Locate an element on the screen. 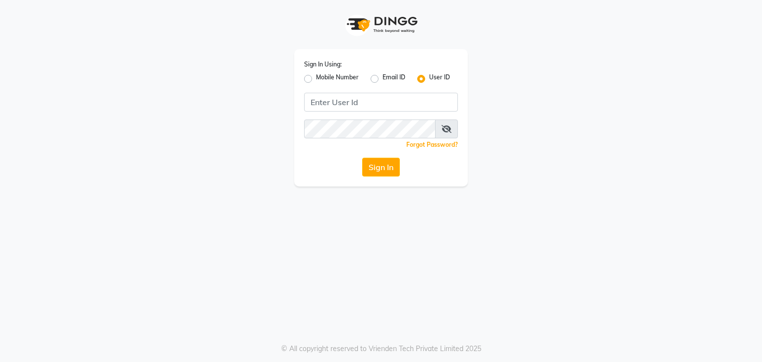 The image size is (762, 362). button: Sign In is located at coordinates (381, 167).